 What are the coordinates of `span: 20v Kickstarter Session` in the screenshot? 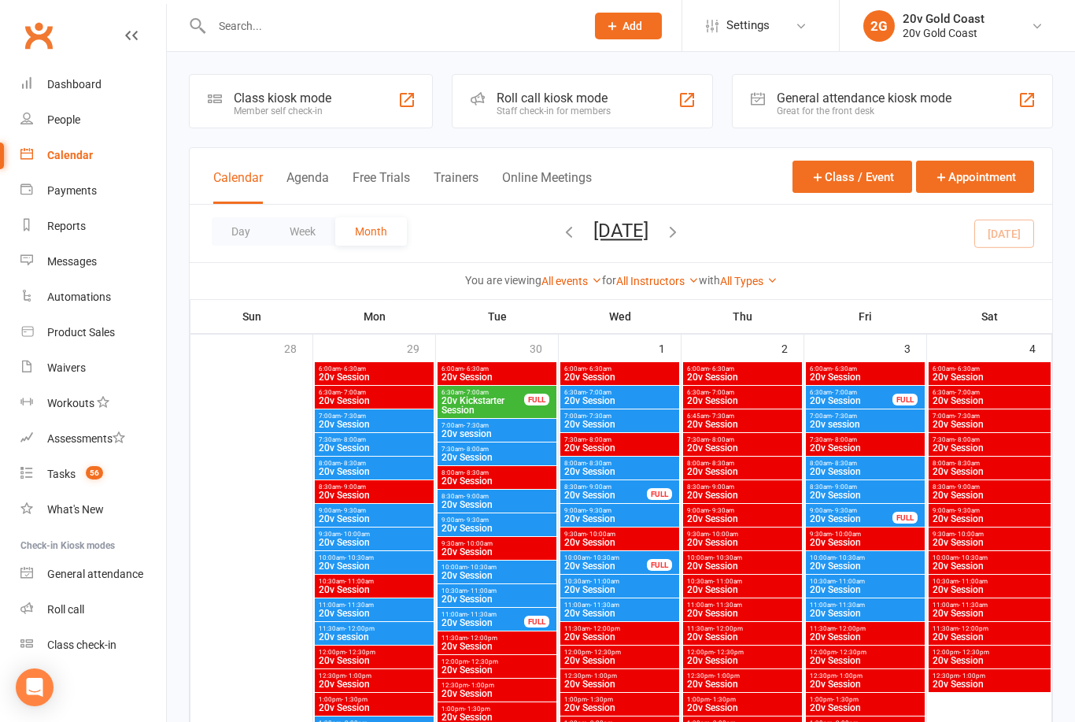 It's located at (483, 405).